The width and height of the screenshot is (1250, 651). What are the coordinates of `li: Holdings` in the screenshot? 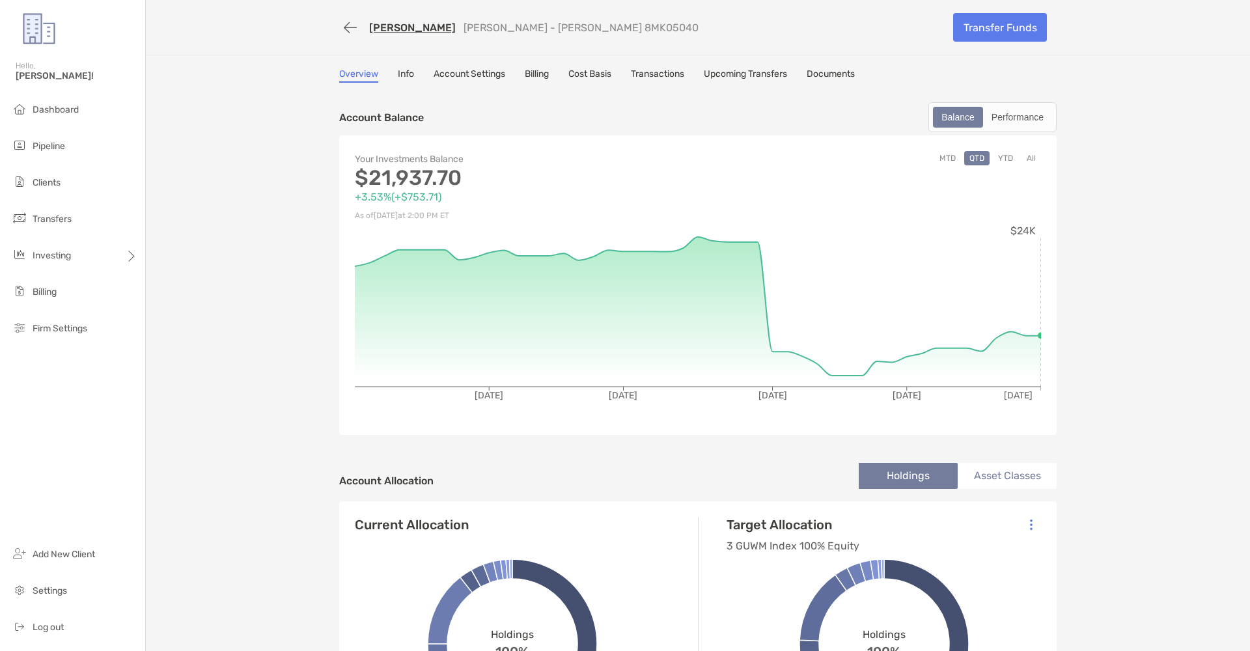 It's located at (908, 476).